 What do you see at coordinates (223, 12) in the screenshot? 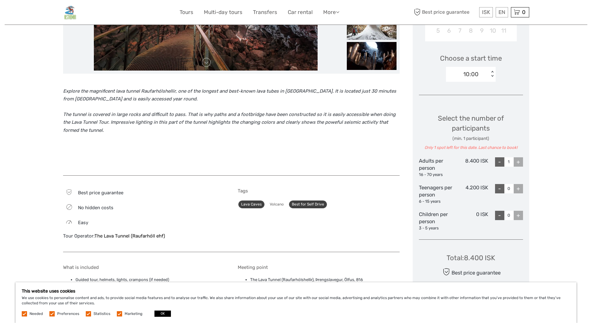
I see `a: Multi-day tours` at bounding box center [223, 12].